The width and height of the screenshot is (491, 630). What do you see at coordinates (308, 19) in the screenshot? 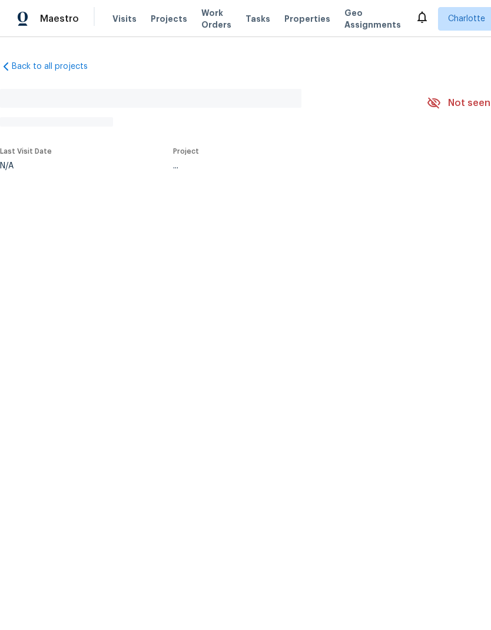
I see `span: Properties` at bounding box center [308, 19].